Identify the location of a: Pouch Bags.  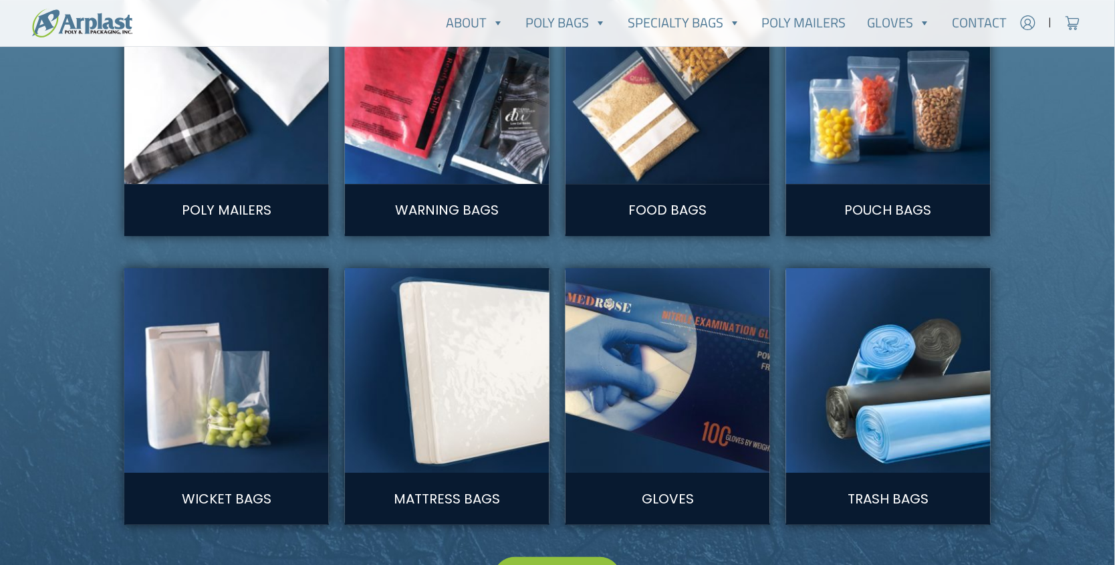
(888, 210).